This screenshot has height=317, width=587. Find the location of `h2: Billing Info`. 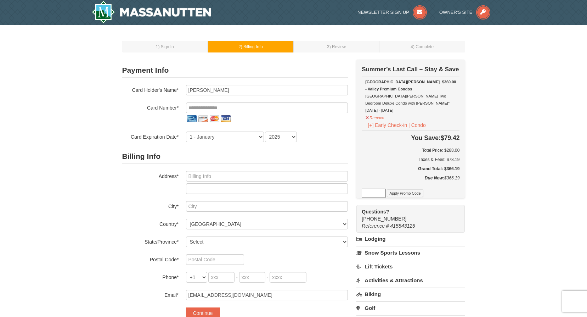

h2: Billing Info is located at coordinates (235, 156).